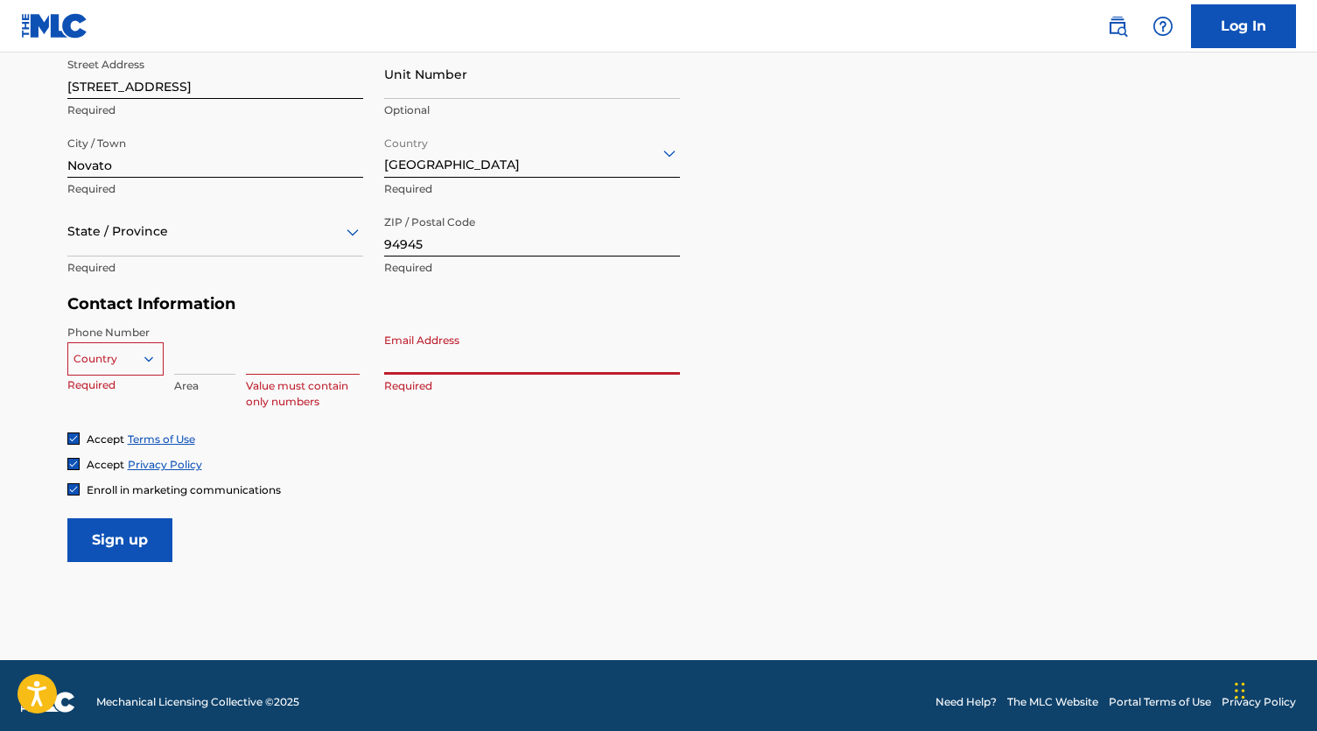  Describe the element at coordinates (161, 439) in the screenshot. I see `a: Terms of Use` at that location.